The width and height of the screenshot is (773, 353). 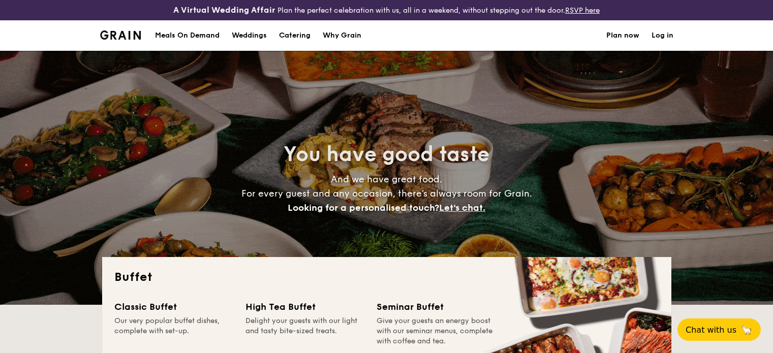 What do you see at coordinates (174, 331) in the screenshot?
I see `div: Our very popular buffet dishes, complete with set-up.` at bounding box center [174, 331].